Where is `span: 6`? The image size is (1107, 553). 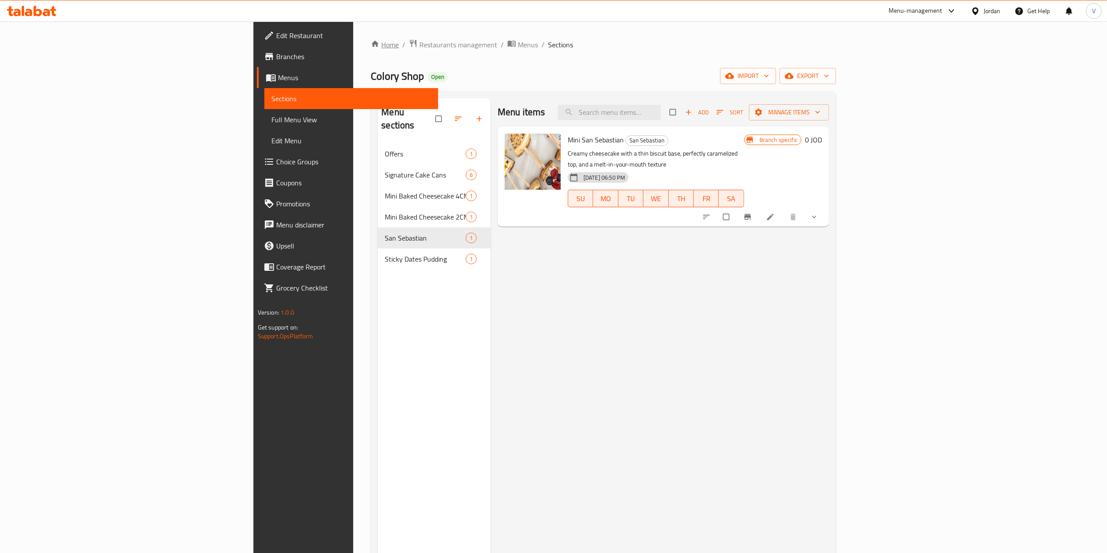 span: 6 is located at coordinates (471, 175).